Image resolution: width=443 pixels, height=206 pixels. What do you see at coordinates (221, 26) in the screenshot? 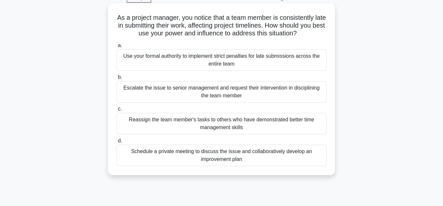
I see `h5: As a project manager, you notice that a team member is consistently late in submitting their work...` at bounding box center [221, 26].